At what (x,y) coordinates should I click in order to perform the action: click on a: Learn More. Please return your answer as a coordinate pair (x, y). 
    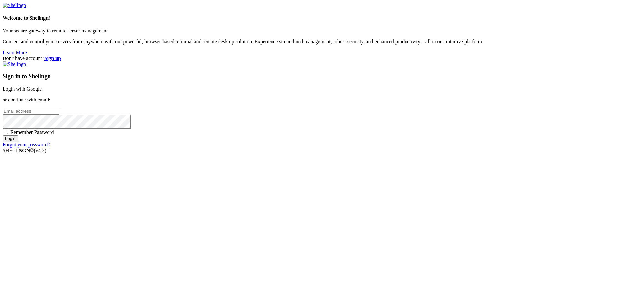
    Looking at the image, I should click on (15, 52).